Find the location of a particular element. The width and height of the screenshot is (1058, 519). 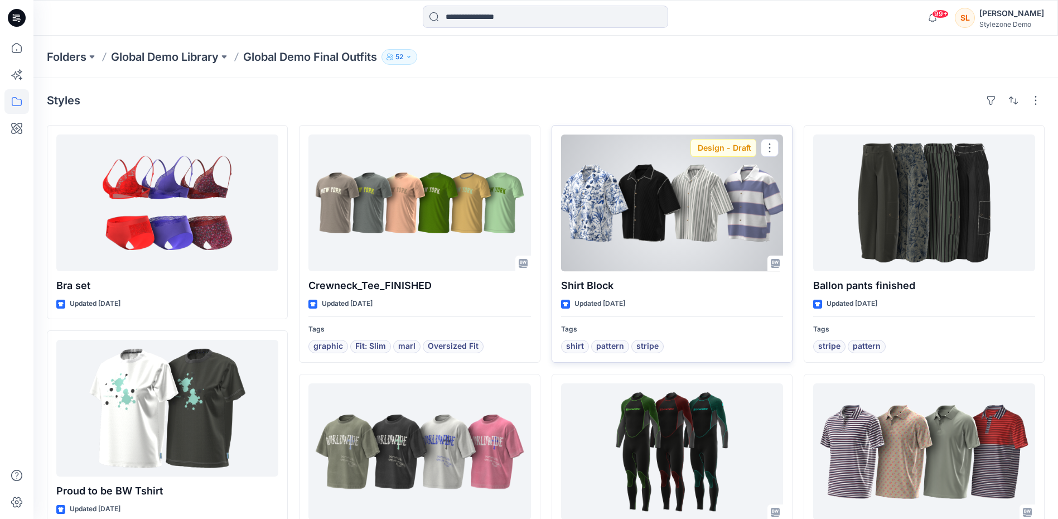

a: Bra set is located at coordinates (167, 203).